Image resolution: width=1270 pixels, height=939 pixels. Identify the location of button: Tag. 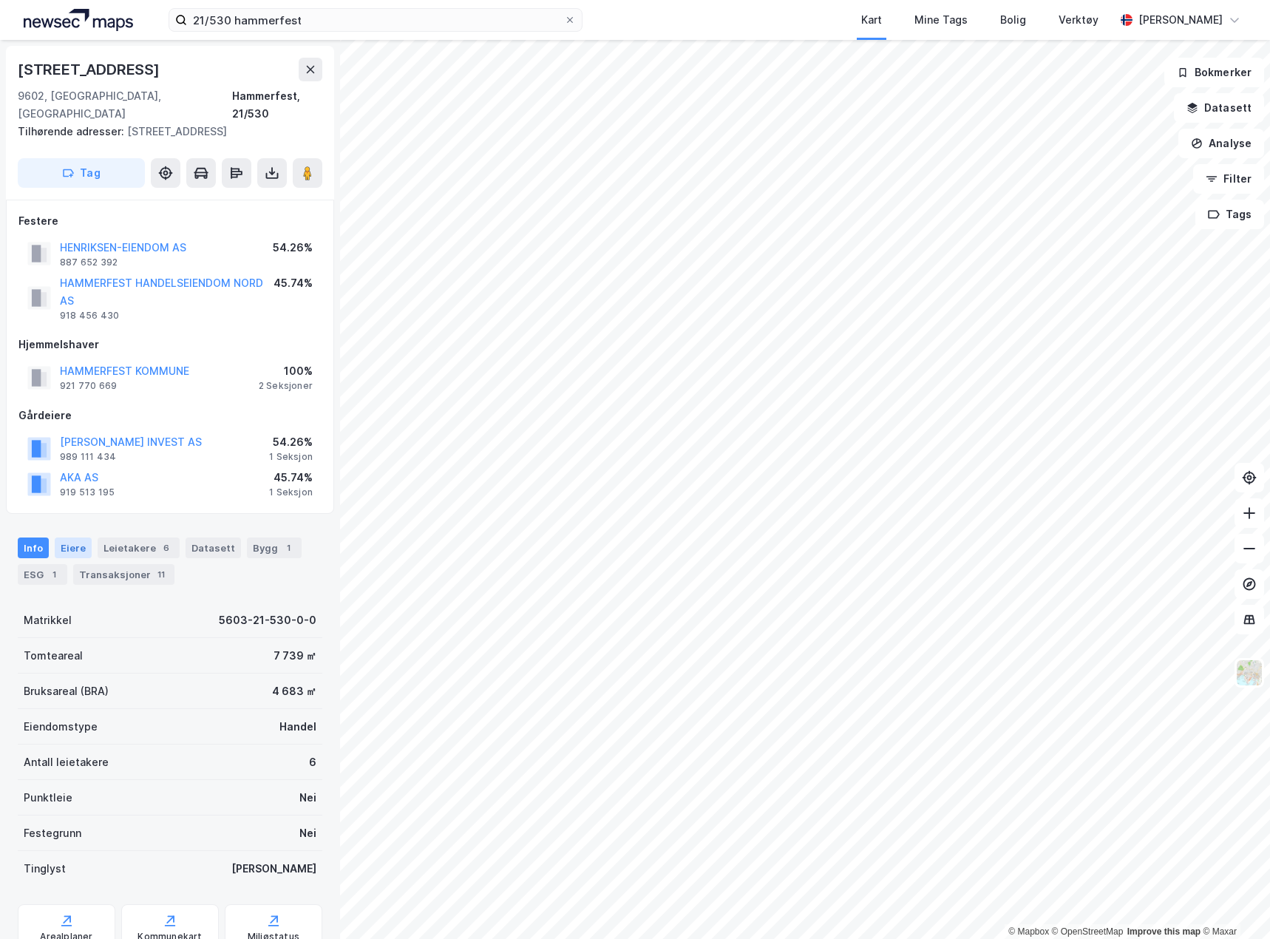
(81, 173).